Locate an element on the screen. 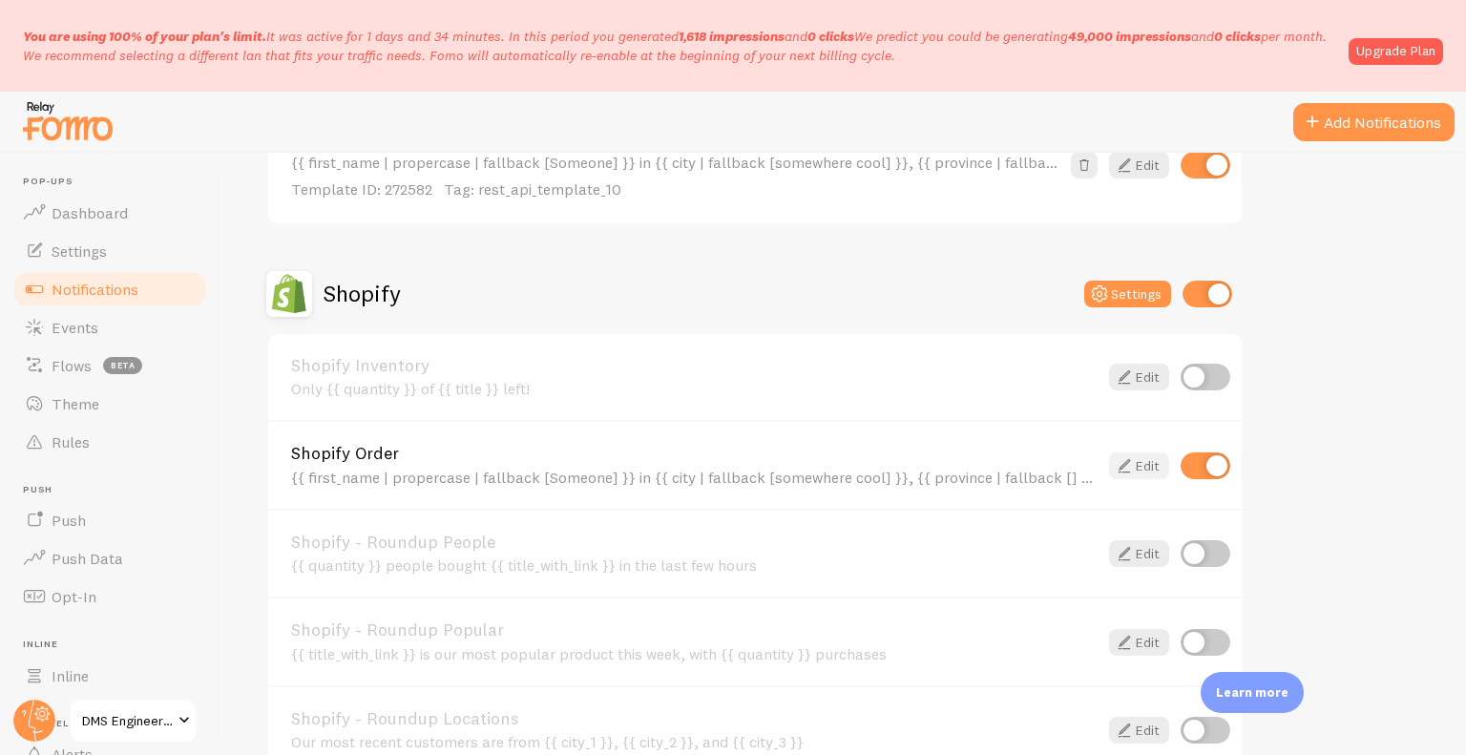 The image size is (1466, 755). a: Opt-In is located at coordinates (110, 597).